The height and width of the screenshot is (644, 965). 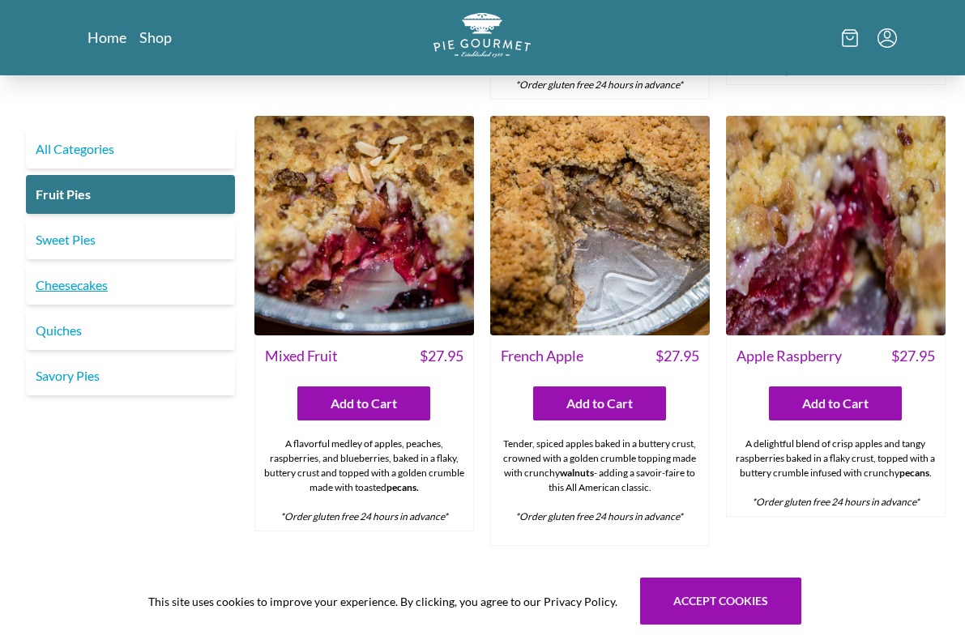 What do you see at coordinates (600, 225) in the screenshot?
I see `img: French Apple` at bounding box center [600, 225].